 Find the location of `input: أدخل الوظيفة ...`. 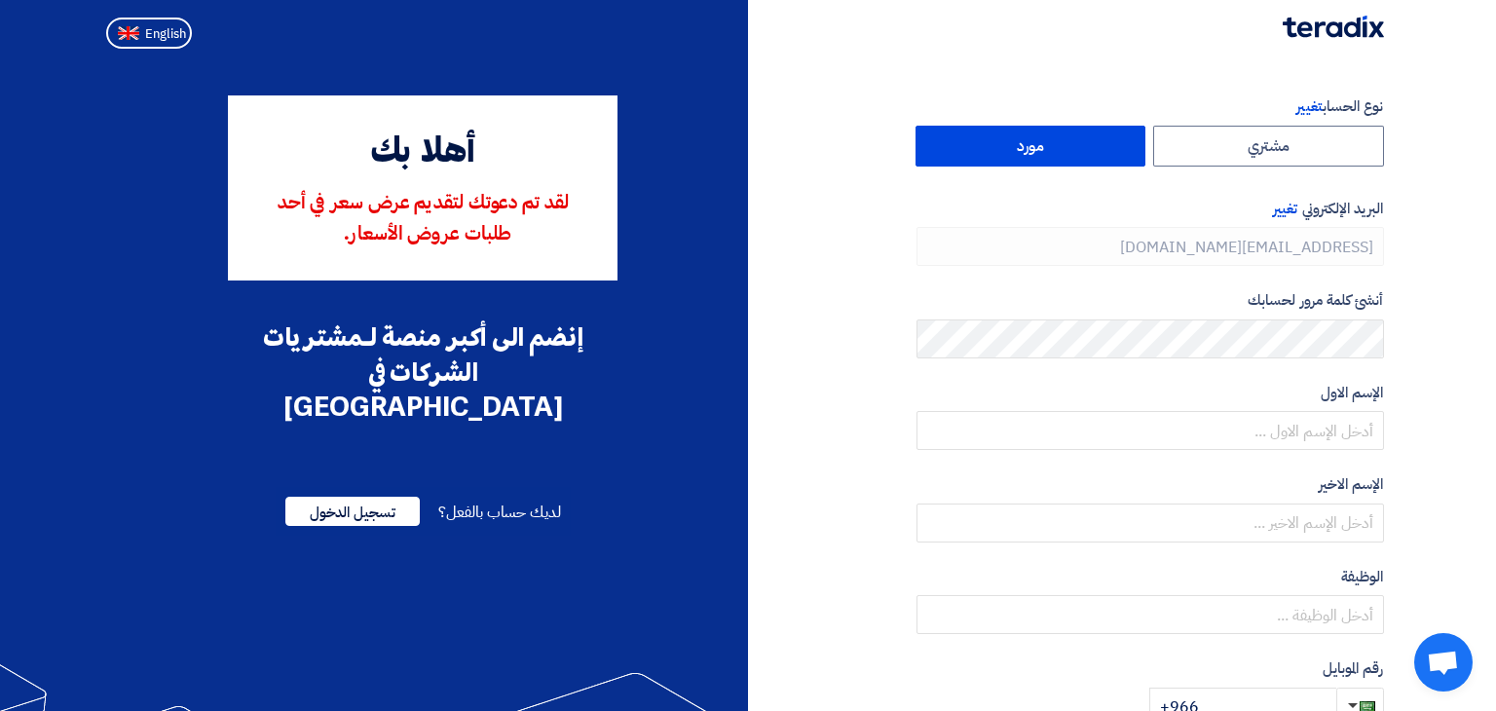

input: أدخل الوظيفة ... is located at coordinates (1150, 615).